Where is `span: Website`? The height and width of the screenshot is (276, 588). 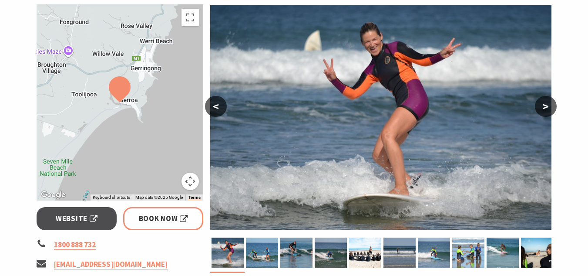 span: Website is located at coordinates (77, 218).